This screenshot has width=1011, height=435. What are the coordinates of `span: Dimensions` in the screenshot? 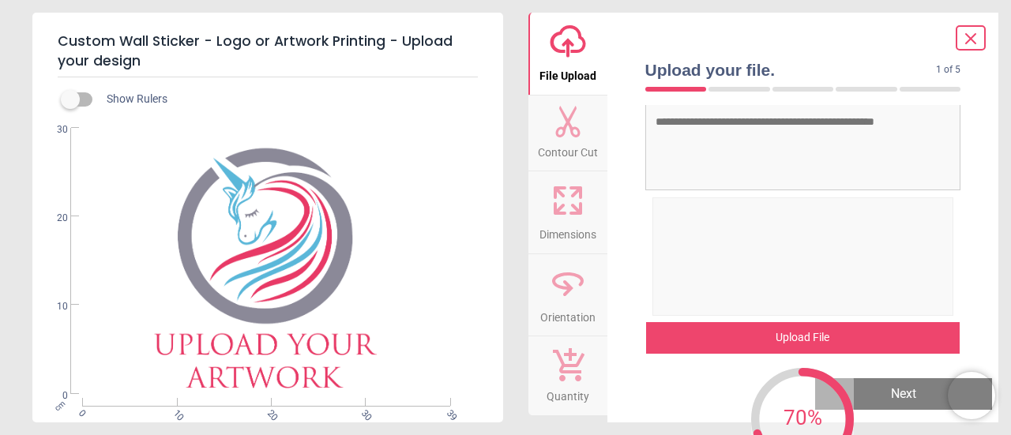 It's located at (568, 231).